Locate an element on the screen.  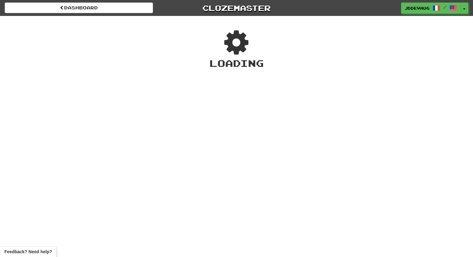
a: jddevaug / is located at coordinates (431, 8).